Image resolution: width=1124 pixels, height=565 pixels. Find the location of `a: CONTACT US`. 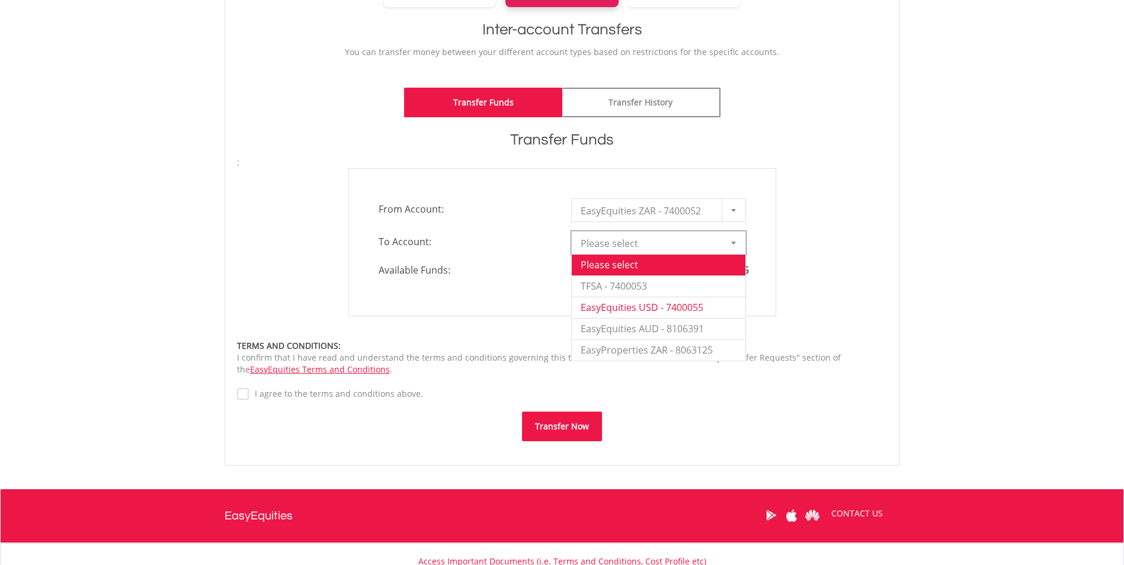

a: CONTACT US is located at coordinates (857, 514).